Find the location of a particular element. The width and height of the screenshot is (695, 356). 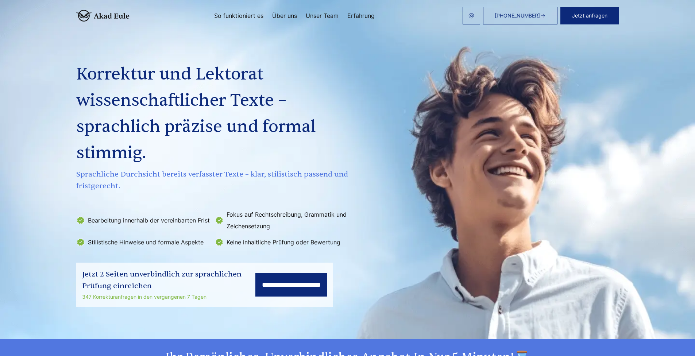

li: Stilistische Hinweise und formale Aspekte is located at coordinates (143, 242).